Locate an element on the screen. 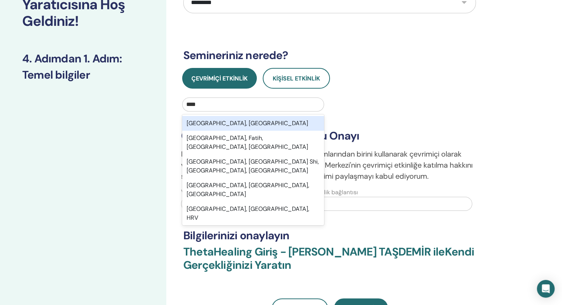  font: Bilgilerinizi onaylayın is located at coordinates (236, 235).